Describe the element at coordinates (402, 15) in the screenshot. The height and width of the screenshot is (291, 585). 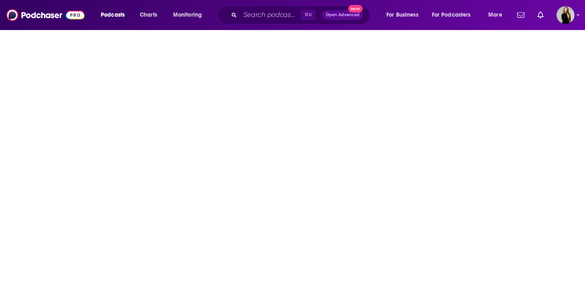
I see `span: For Business` at that location.